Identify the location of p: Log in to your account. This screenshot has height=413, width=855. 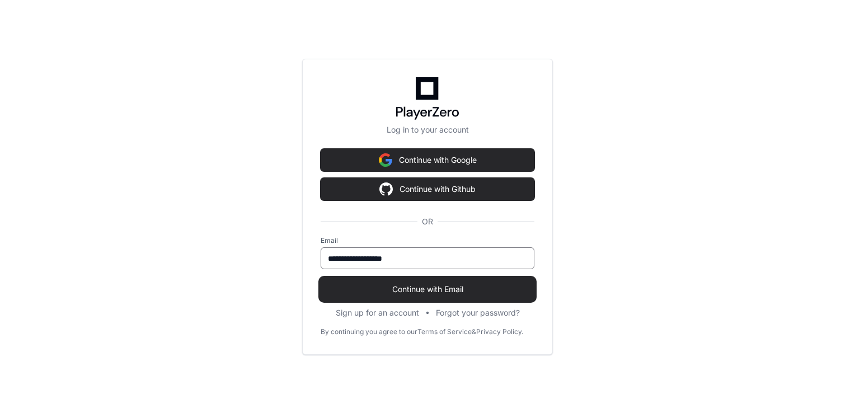
(427, 130).